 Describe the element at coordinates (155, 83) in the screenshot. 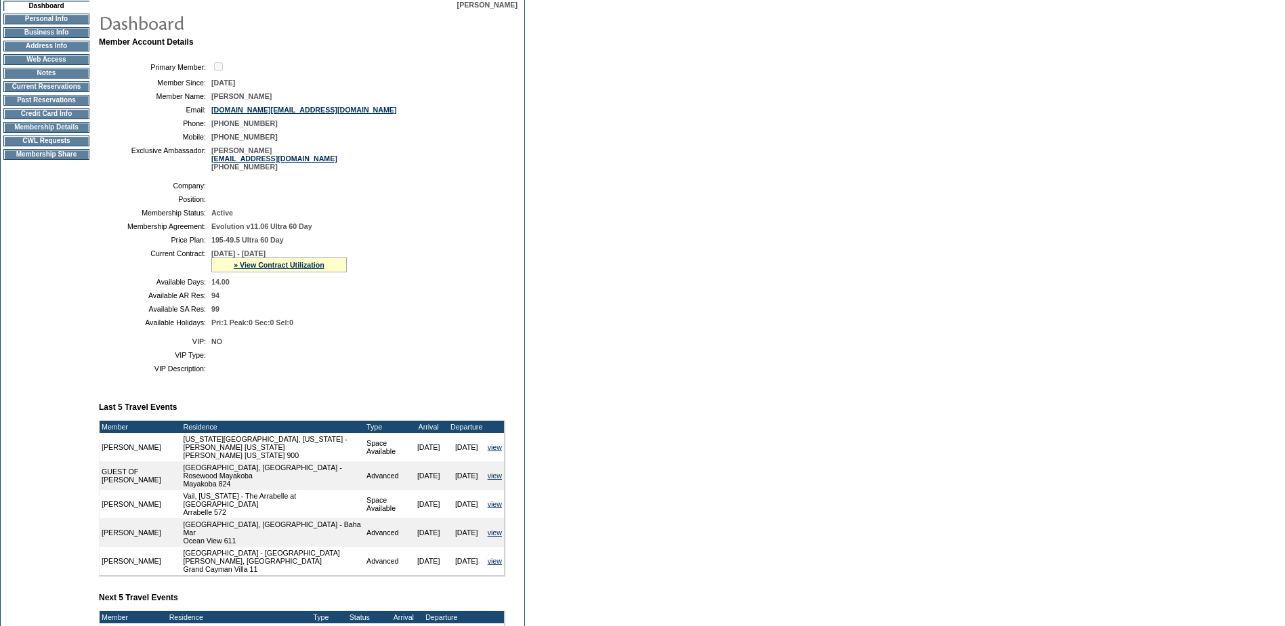

I see `td: Member Since:` at that location.